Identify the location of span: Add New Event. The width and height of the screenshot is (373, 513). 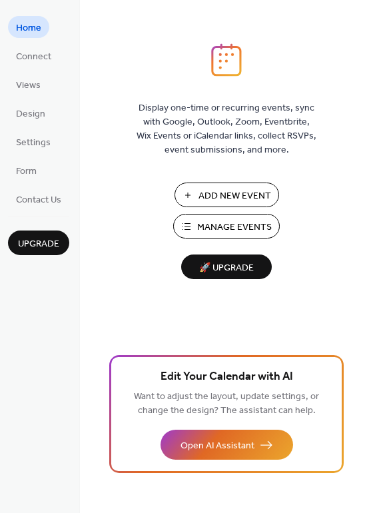
(234, 196).